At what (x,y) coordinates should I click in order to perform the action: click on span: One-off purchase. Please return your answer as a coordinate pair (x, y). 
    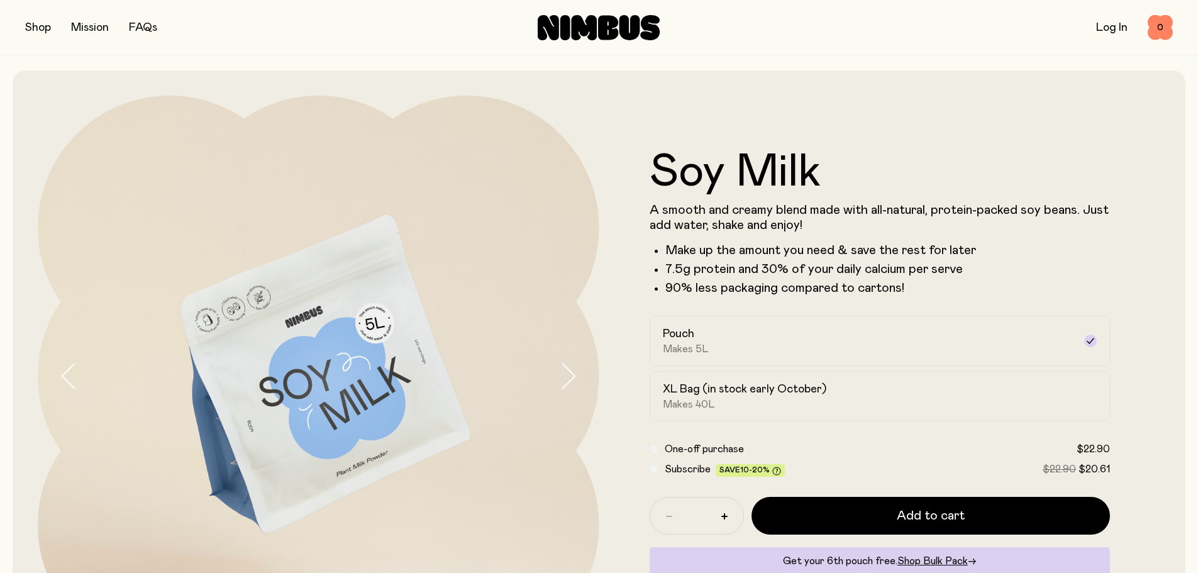
    Looking at the image, I should click on (705, 449).